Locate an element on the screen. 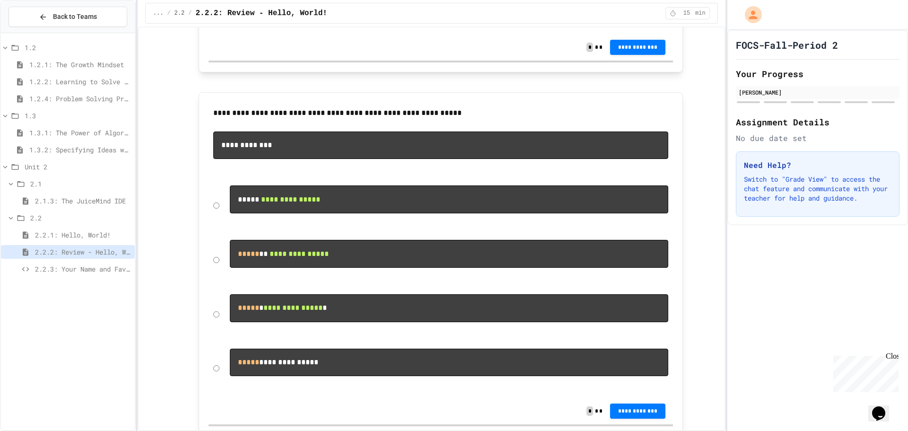 This screenshot has width=908, height=431. span: 1.3 is located at coordinates (78, 115).